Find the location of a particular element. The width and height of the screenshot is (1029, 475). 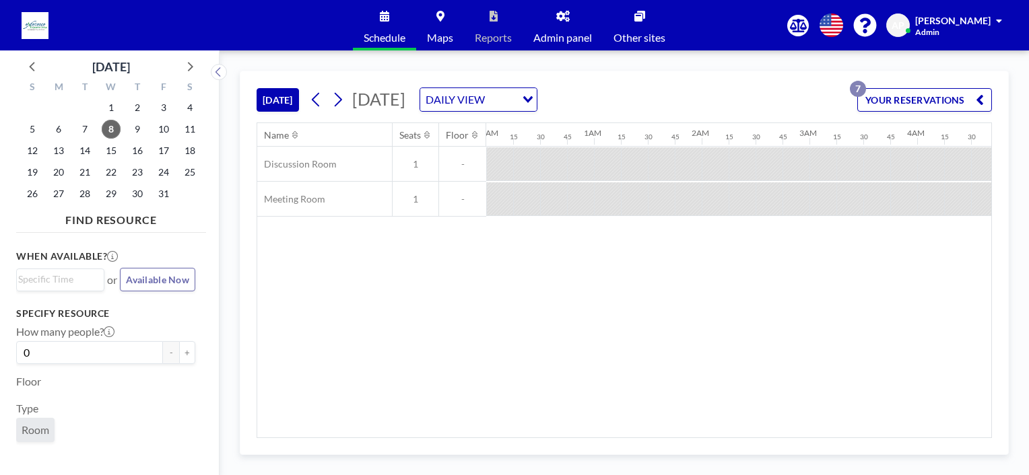

span: DAILY VIEW is located at coordinates (455, 100).